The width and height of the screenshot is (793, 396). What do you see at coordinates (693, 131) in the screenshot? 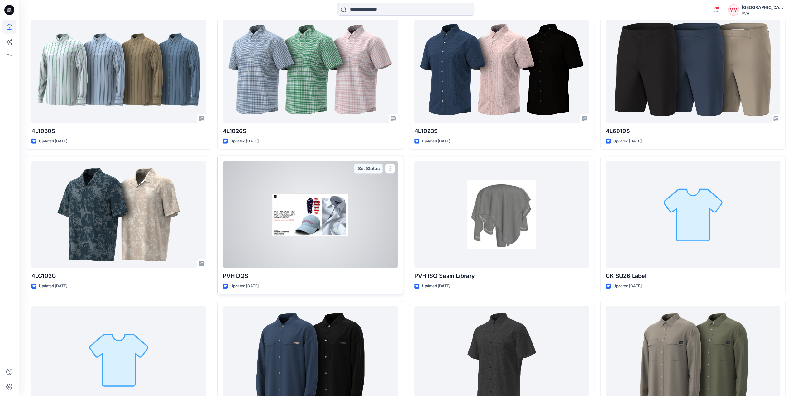
I see `p: 4L6019S` at bounding box center [693, 131].